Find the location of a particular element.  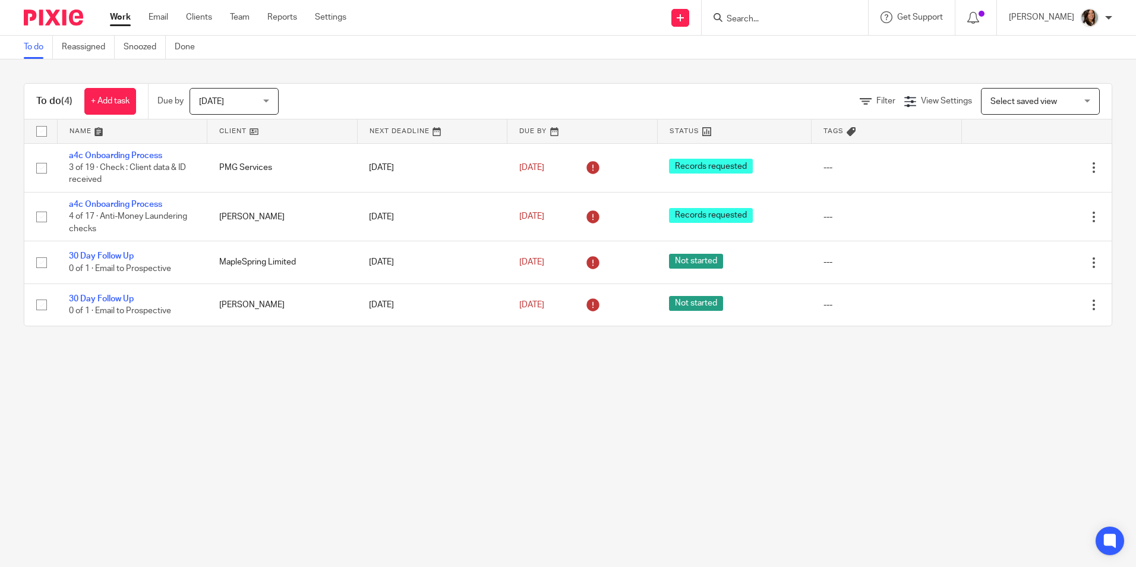

a: Snoozed is located at coordinates (144, 47).